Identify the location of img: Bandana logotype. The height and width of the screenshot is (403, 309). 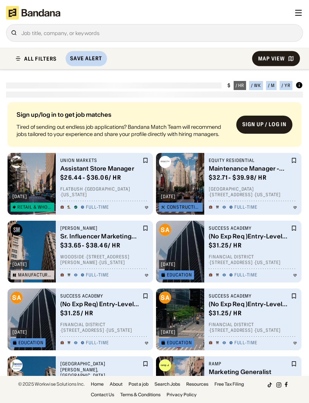
(33, 13).